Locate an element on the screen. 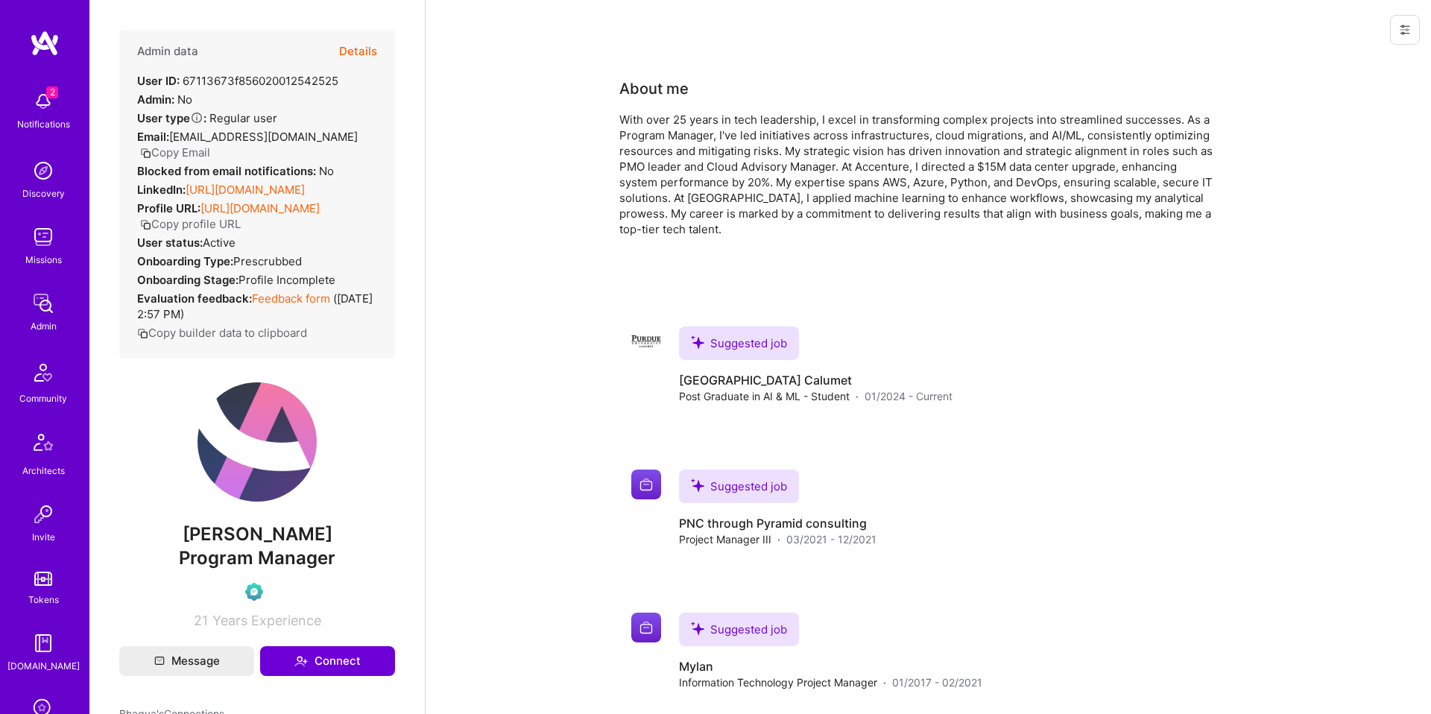 The width and height of the screenshot is (1431, 714). strong: User ID: is located at coordinates (158, 80).